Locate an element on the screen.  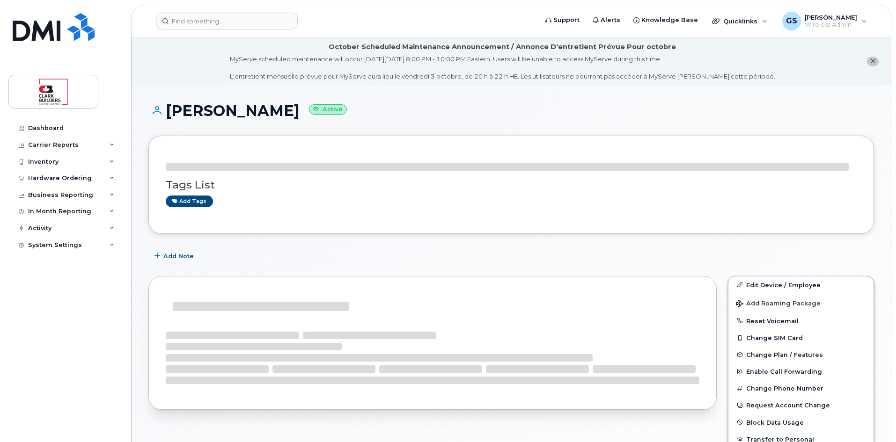
button: Add Note is located at coordinates (175, 256).